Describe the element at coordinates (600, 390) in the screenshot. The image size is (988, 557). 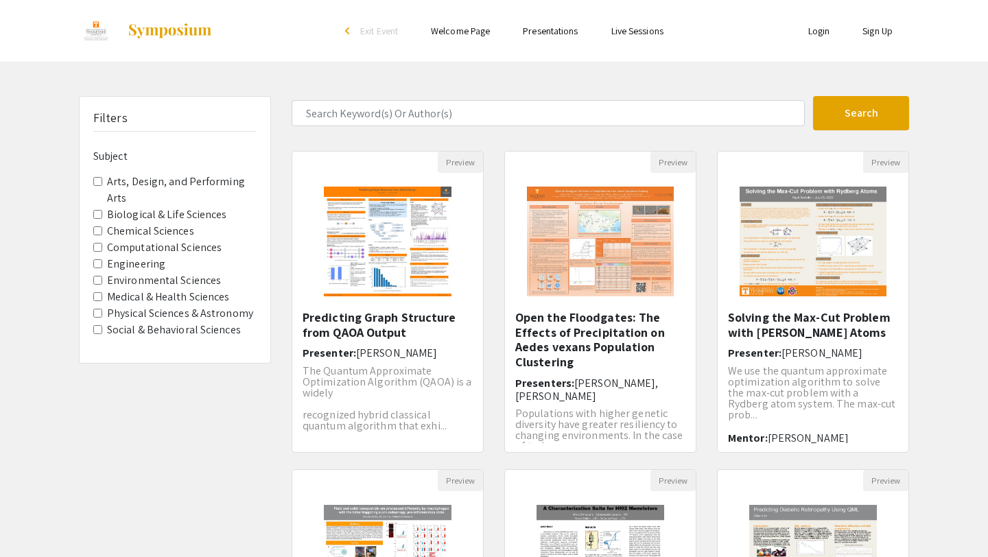
I see `h6: Presenters:` at that location.